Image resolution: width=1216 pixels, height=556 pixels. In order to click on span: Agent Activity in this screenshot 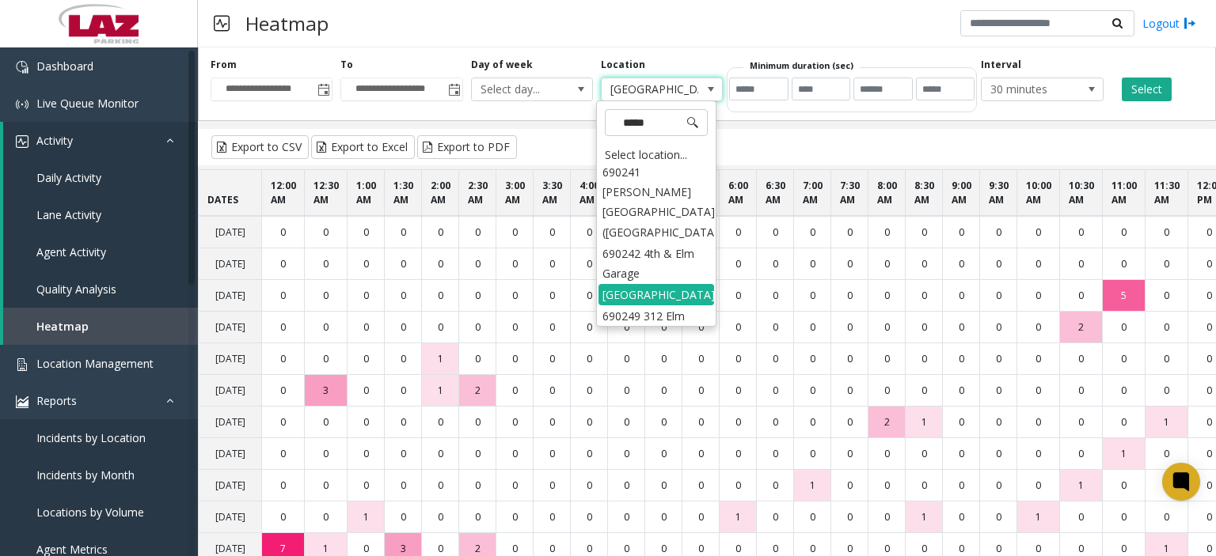, I will do `click(71, 252)`.